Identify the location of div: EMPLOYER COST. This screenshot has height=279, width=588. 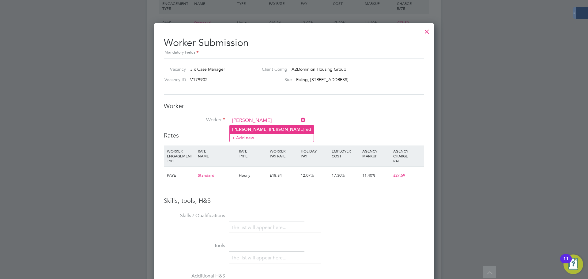
(346, 154).